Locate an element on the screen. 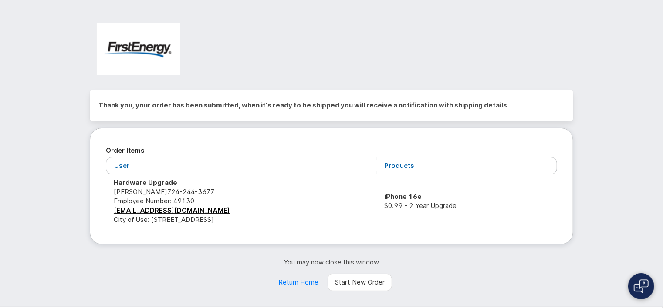 The width and height of the screenshot is (663, 308). th: Products is located at coordinates (467, 166).